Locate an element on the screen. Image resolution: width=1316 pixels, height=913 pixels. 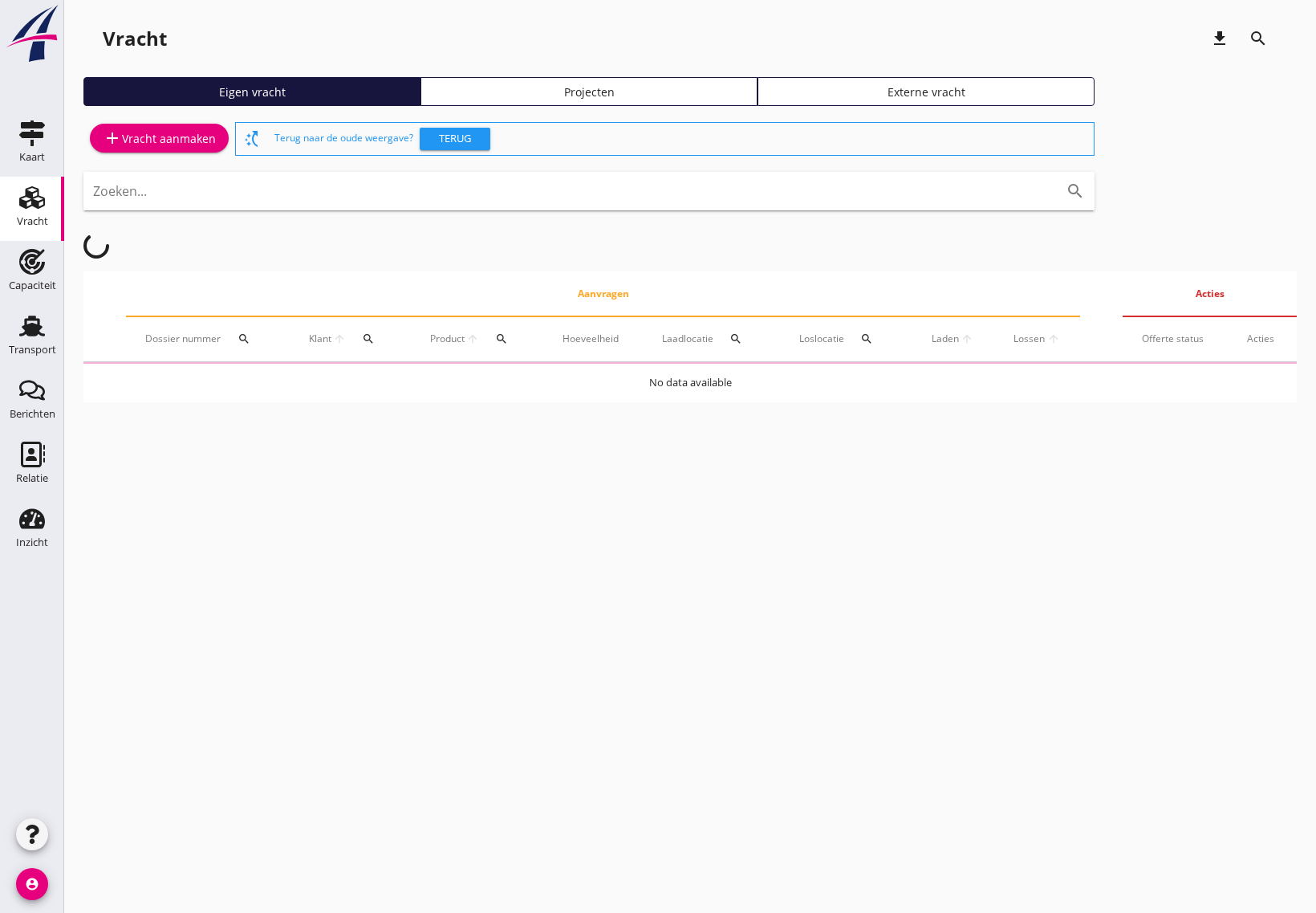
div: Dossier nummer is located at coordinates (208, 339).